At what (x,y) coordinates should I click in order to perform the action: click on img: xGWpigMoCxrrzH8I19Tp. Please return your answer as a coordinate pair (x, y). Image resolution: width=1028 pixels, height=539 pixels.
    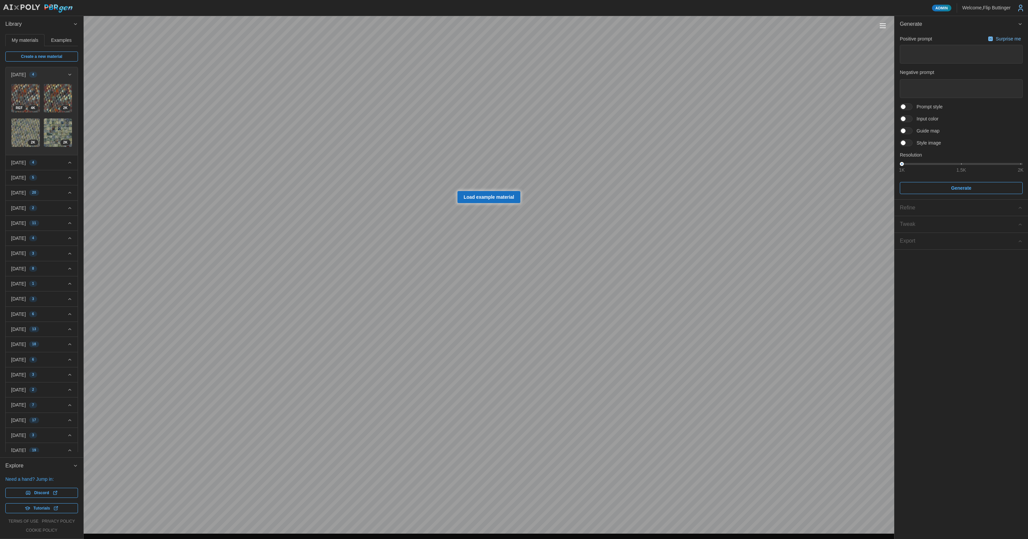
    Looking at the image, I should click on (58, 98).